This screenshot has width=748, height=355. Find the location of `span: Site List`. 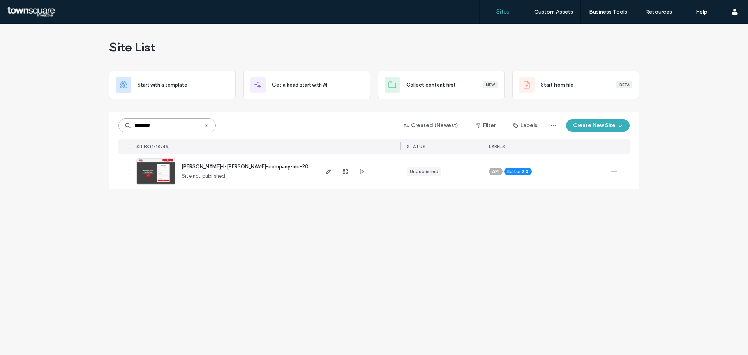

span: Site List is located at coordinates (132, 47).